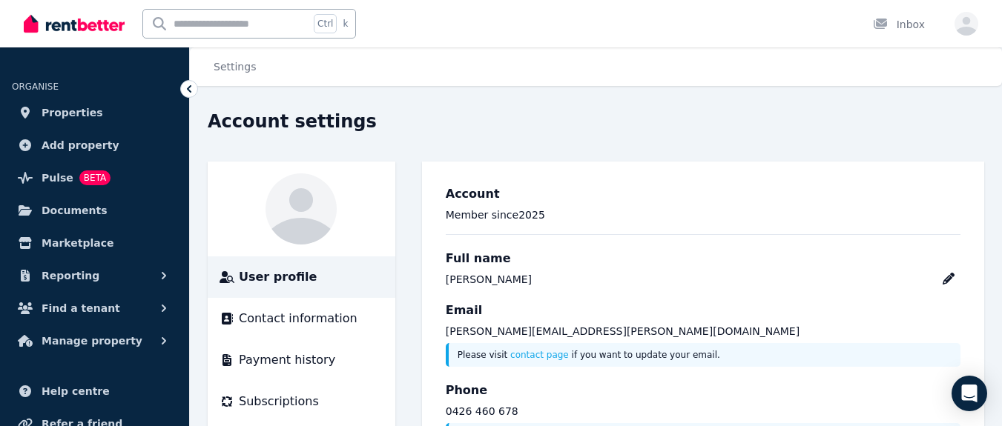  Describe the element at coordinates (94, 392) in the screenshot. I see `a: Help centre` at that location.